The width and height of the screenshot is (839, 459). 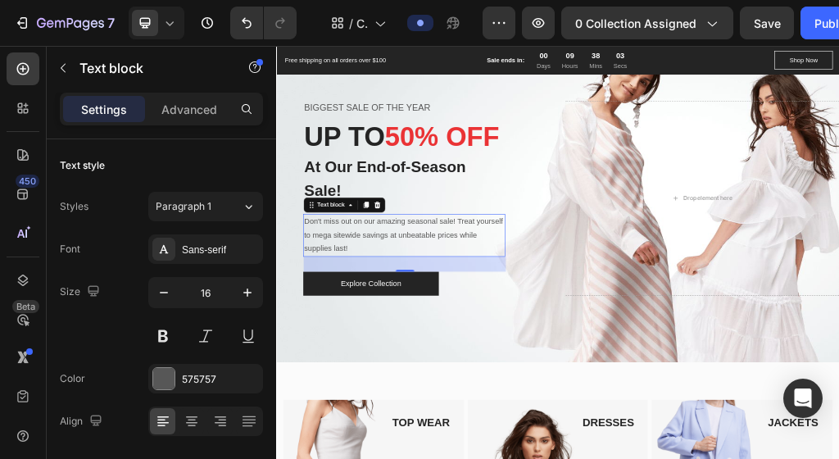 I want to click on button: Explore Collection, so click(x=165, y=414).